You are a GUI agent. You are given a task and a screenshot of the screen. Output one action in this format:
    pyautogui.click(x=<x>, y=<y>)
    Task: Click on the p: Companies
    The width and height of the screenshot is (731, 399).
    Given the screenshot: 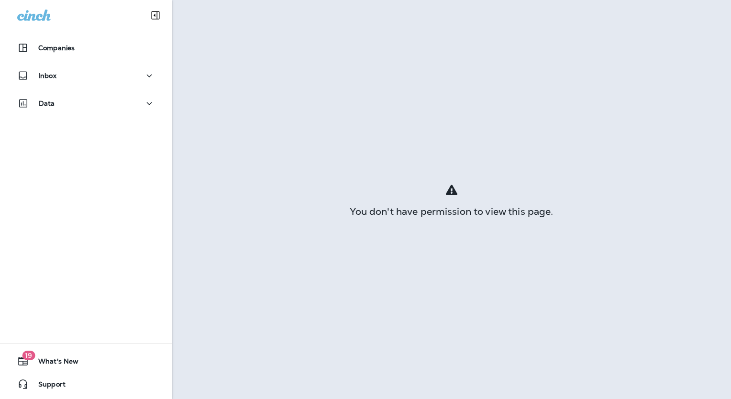 What is the action you would take?
    pyautogui.click(x=56, y=48)
    